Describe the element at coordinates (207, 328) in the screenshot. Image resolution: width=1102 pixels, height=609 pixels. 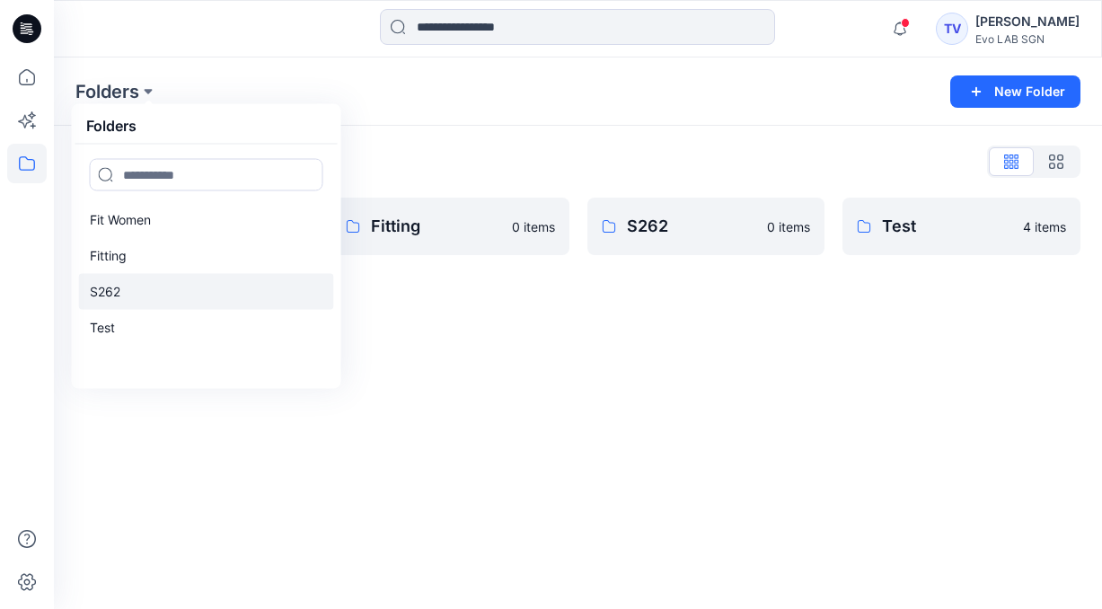
I see `a: Test` at that location.